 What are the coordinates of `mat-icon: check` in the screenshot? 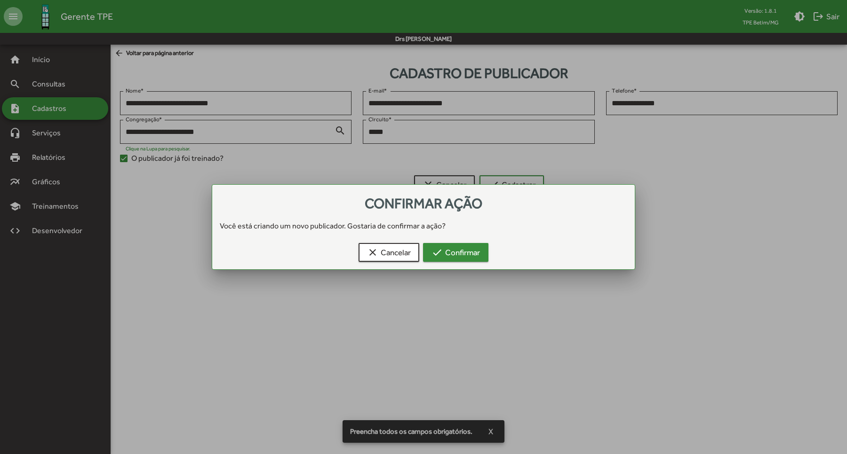 It's located at (437, 253).